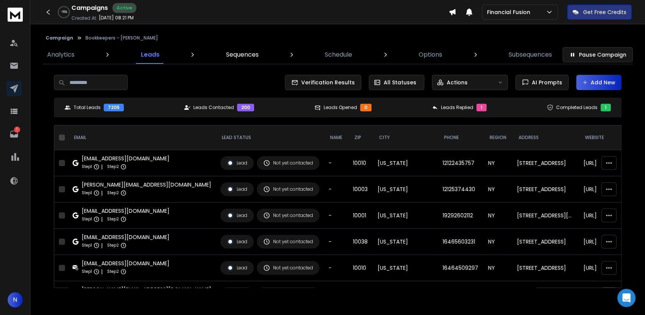 The height and width of the screenshot is (315, 645). I want to click on td: 16464509297, so click(461, 268).